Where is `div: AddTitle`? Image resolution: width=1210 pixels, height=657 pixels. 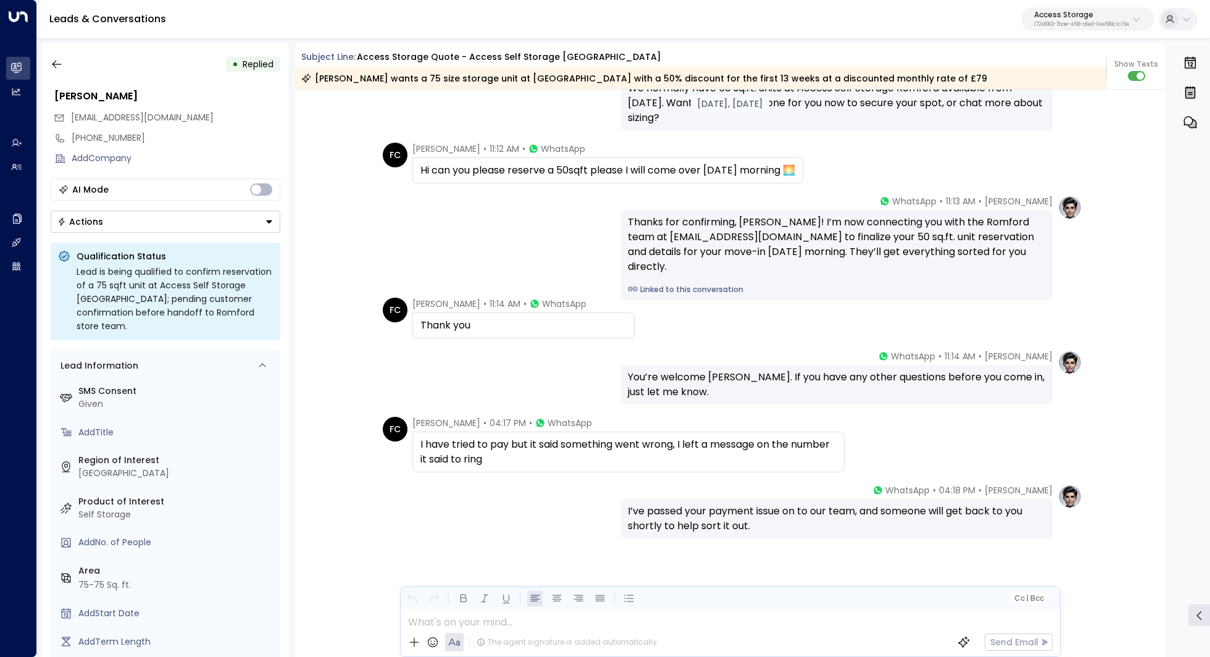 div: AddTitle is located at coordinates (177, 432).